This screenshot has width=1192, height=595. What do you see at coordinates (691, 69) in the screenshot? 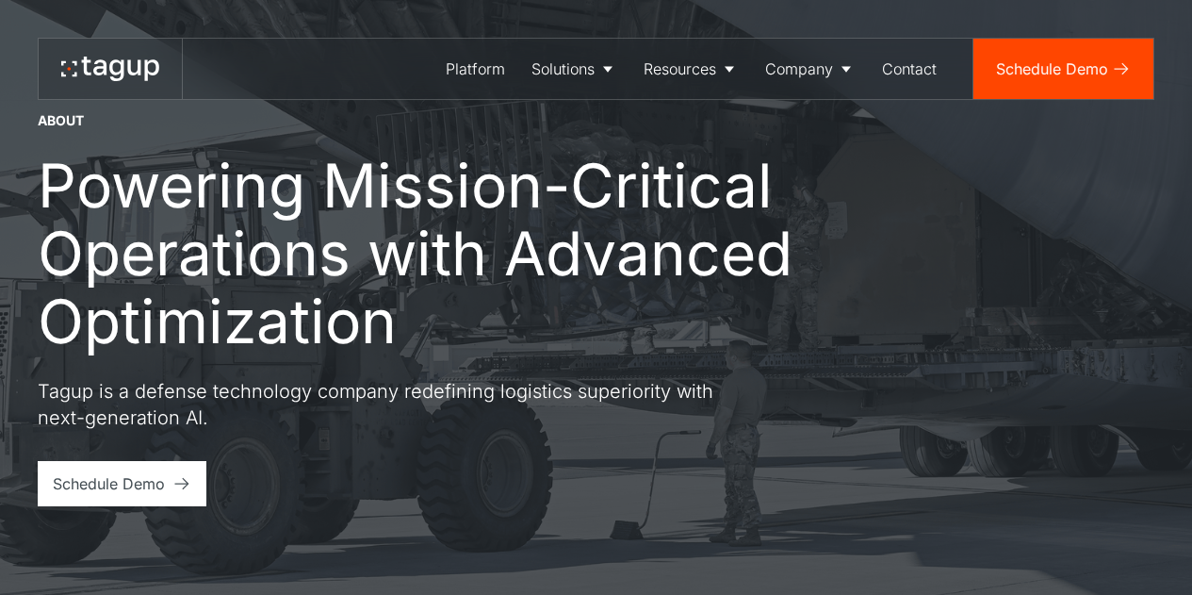
I see `a: Resources` at bounding box center [691, 69].